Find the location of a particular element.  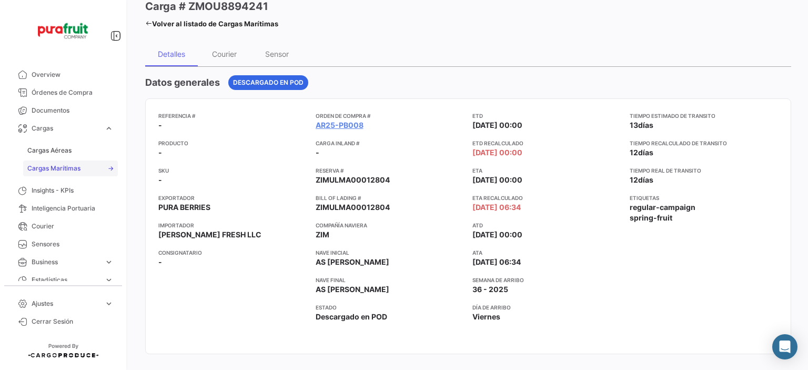

app-card-info-title: Tiempo real de transito is located at coordinates (704, 170).